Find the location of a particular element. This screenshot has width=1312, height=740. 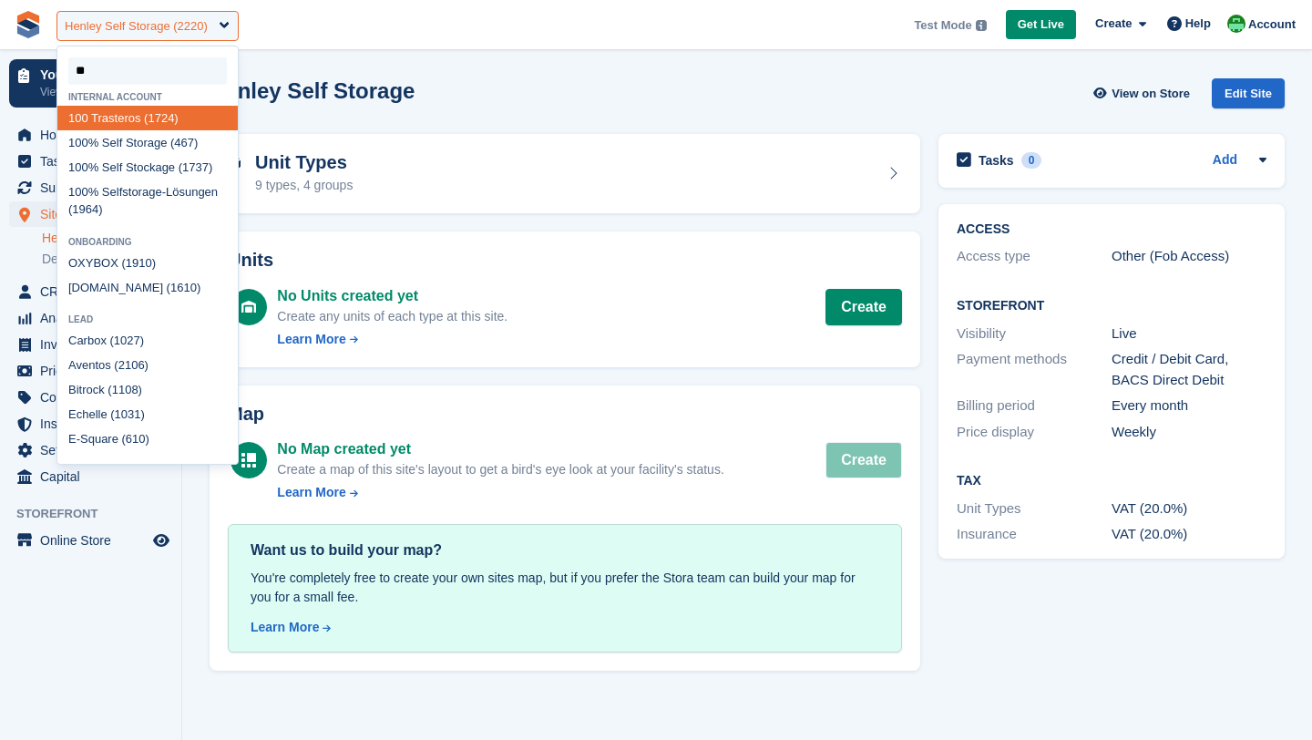

div: Create any units of each type at this site. is located at coordinates (392, 316).